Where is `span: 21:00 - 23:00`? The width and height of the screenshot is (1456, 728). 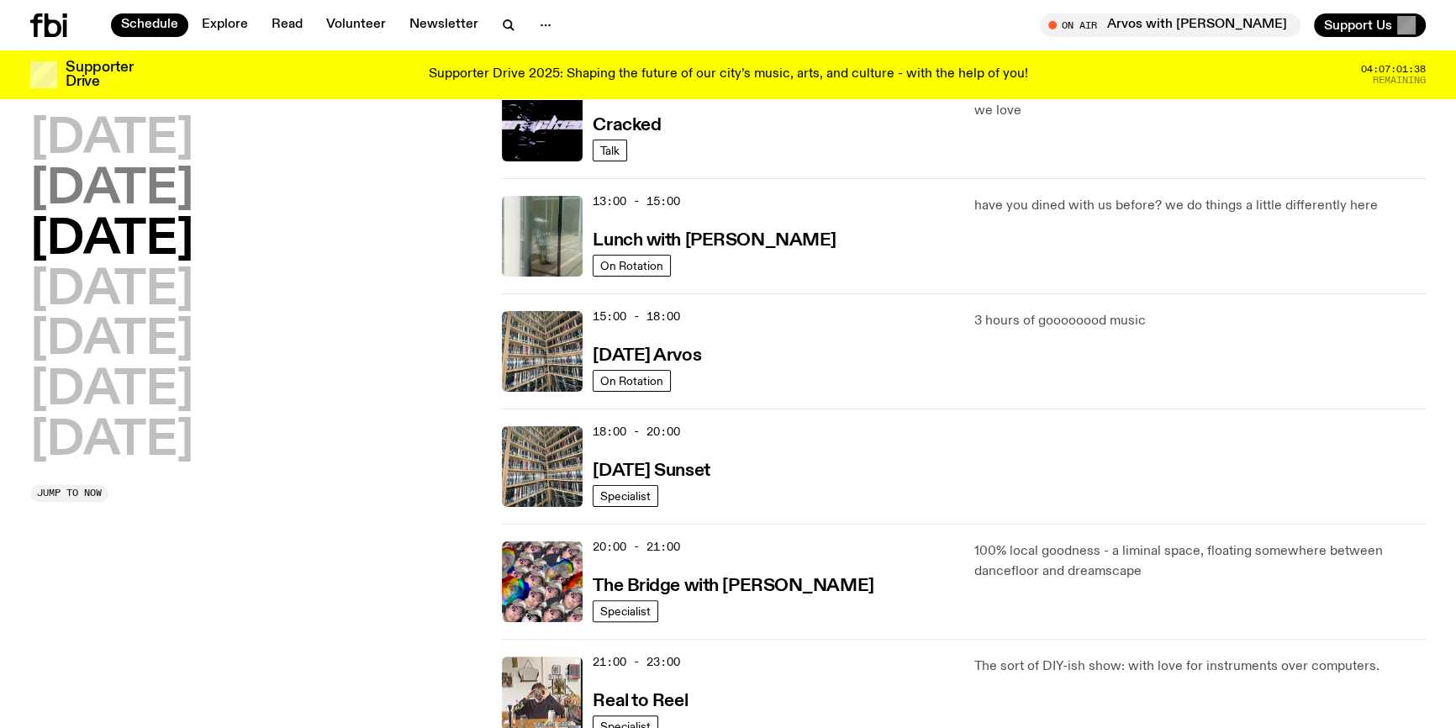
span: 21:00 - 23:00 is located at coordinates (637, 662).